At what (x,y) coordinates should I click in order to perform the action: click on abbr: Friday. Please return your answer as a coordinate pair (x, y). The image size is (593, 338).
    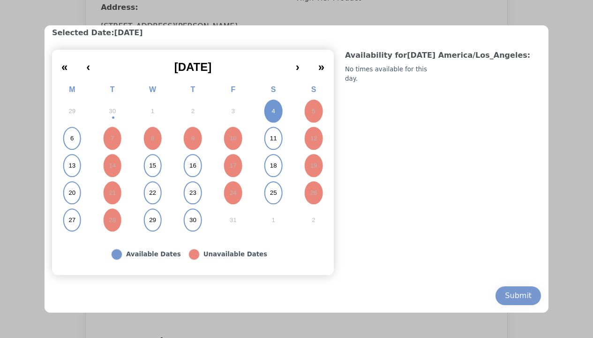
    Looking at the image, I should click on (233, 89).